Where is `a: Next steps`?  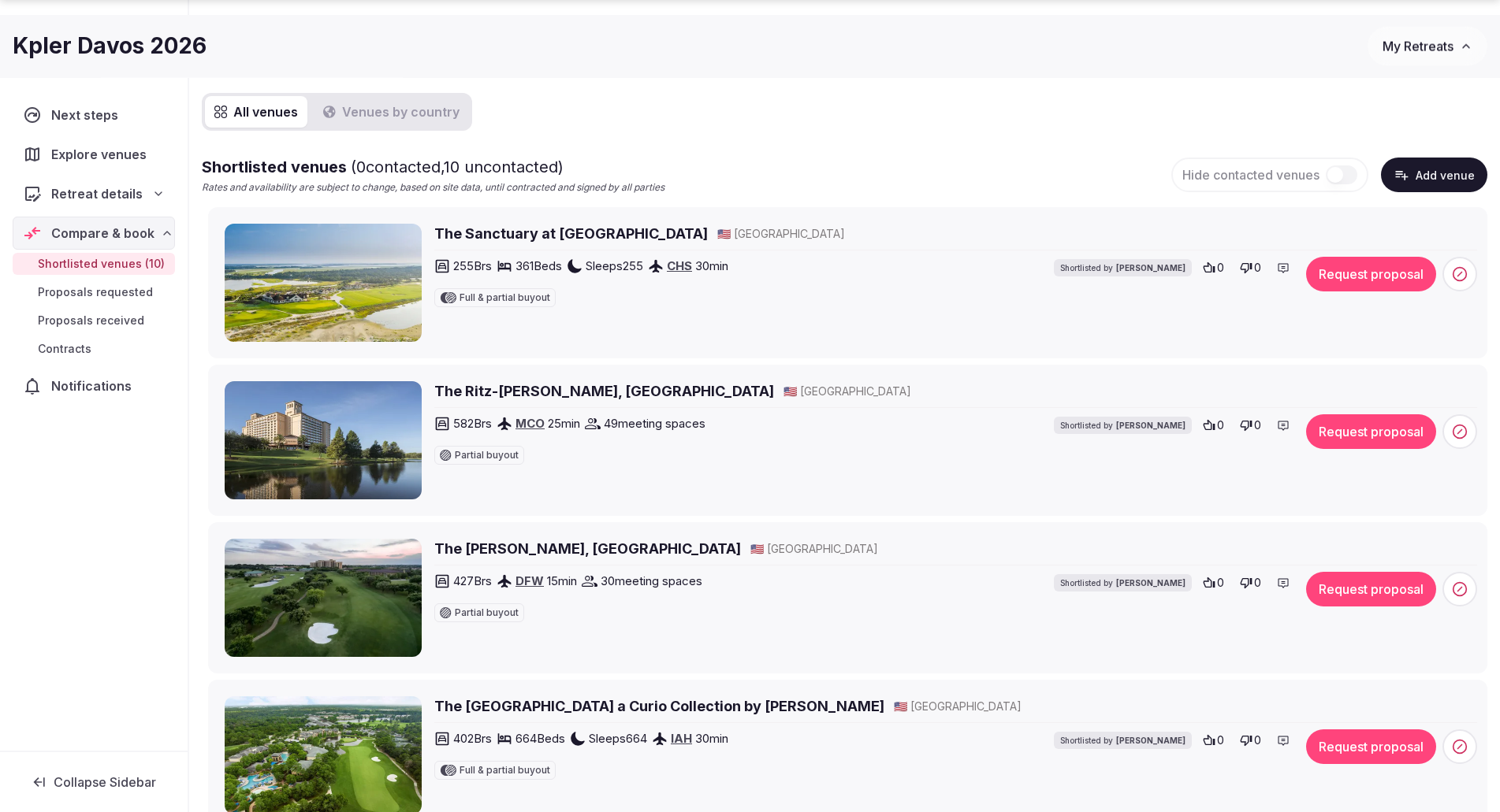 a: Next steps is located at coordinates (94, 115).